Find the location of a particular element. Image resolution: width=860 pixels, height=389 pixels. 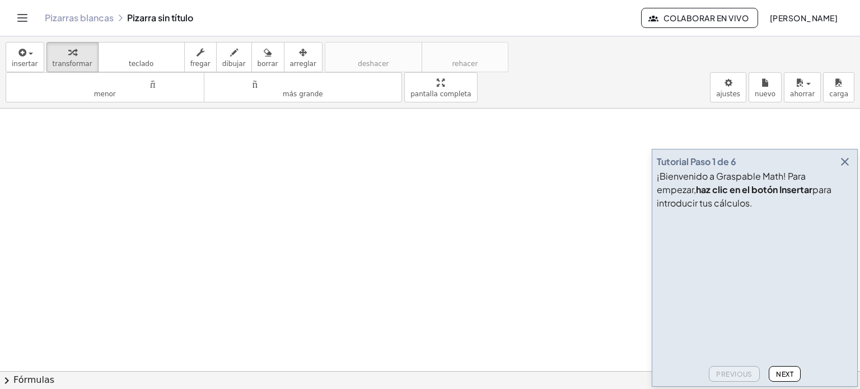

font: carga is located at coordinates (838, 94).